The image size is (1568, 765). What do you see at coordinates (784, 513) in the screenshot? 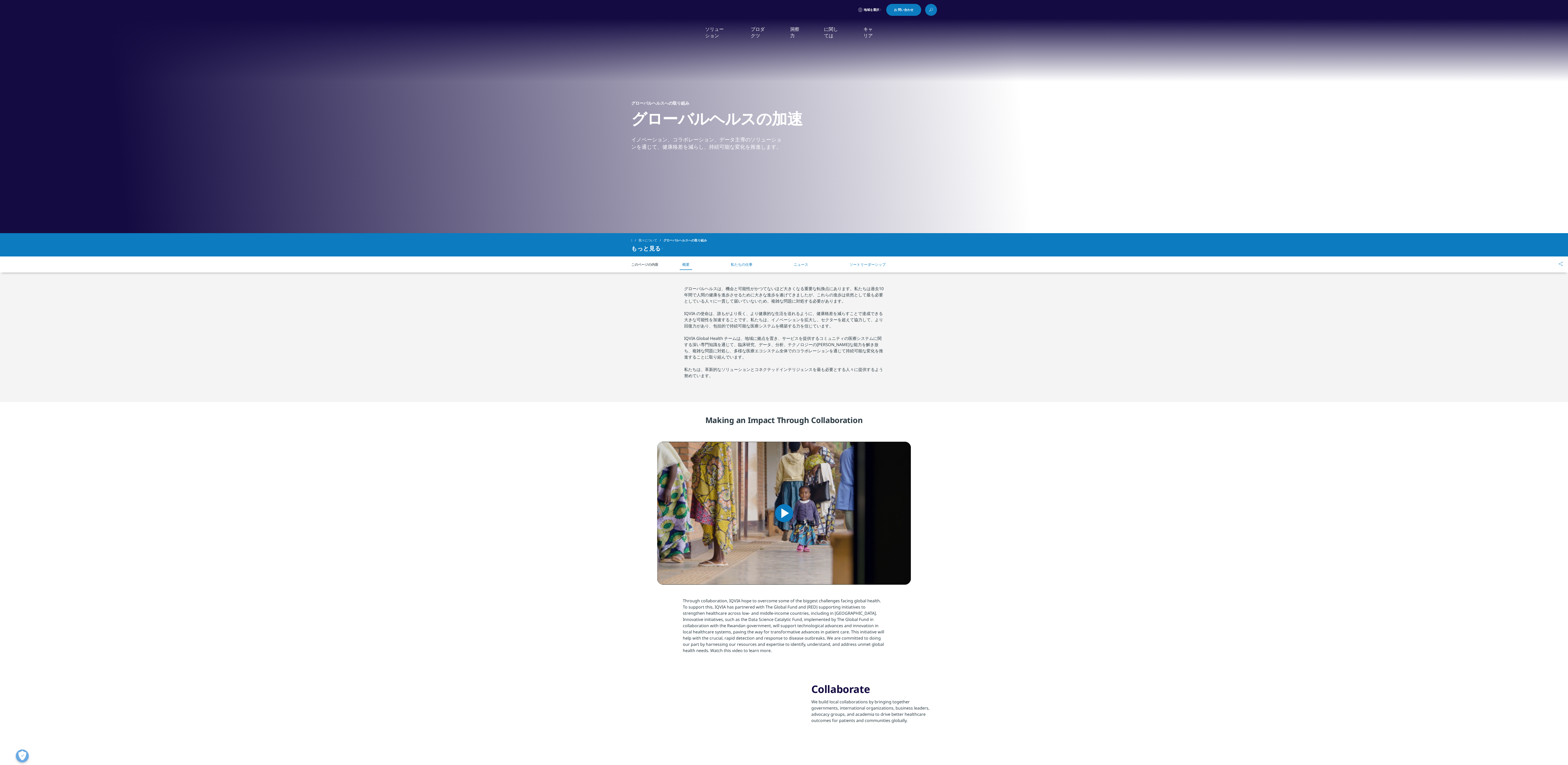
I see `button: Play Video` at bounding box center [784, 513].